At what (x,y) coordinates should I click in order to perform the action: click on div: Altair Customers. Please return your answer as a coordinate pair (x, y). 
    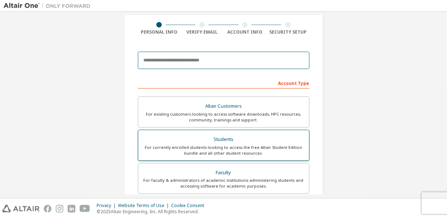
    Looking at the image, I should click on (224, 106).